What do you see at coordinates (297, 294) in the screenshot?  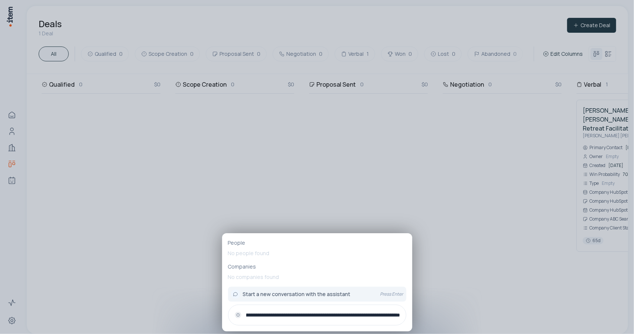 I see `span: Start a new conversation with the assistant` at bounding box center [297, 294].